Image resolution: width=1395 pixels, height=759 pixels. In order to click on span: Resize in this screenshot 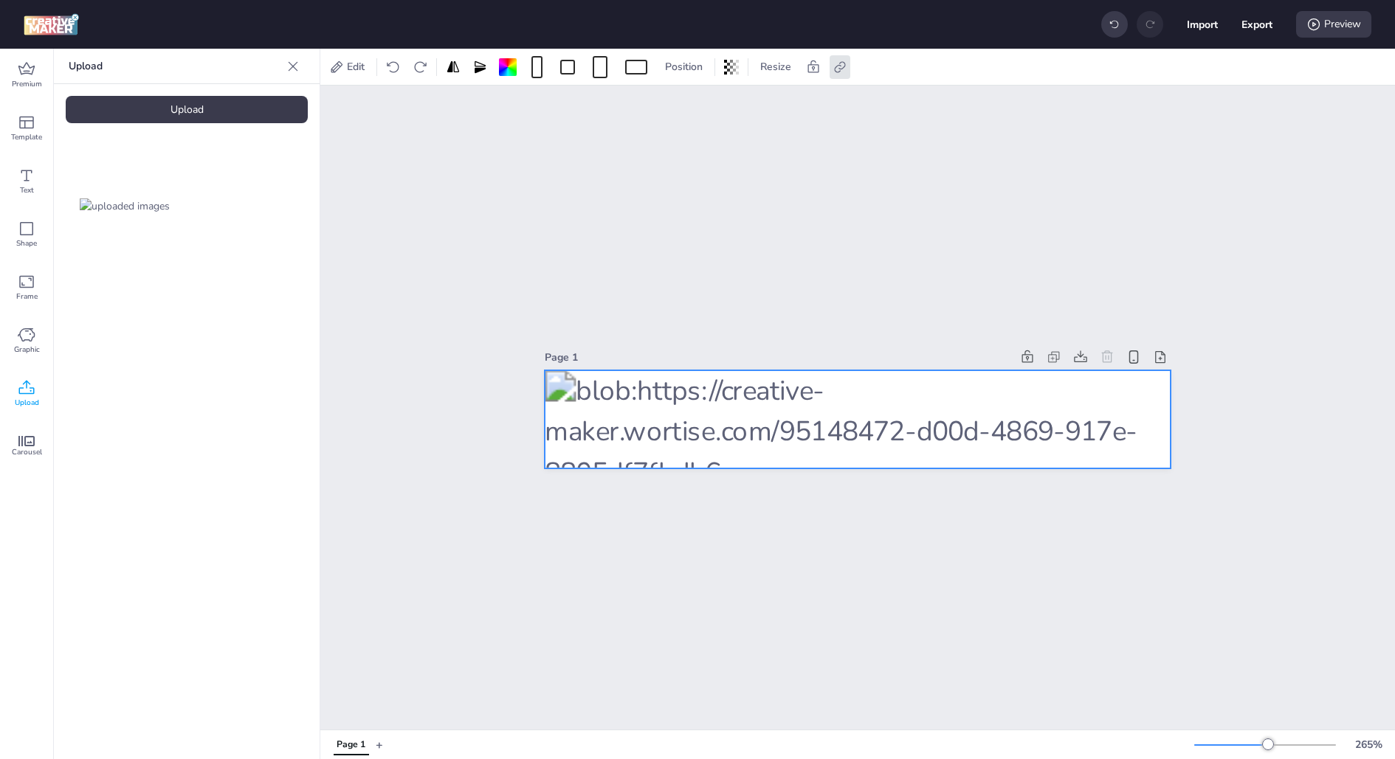, I will do `click(776, 66)`.